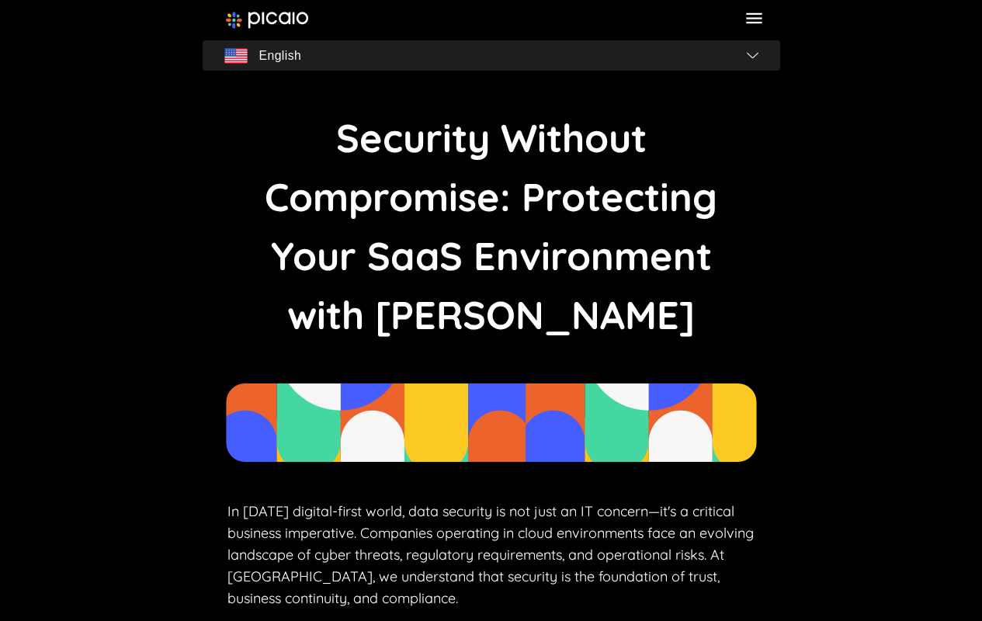  I want to click on span: English, so click(280, 56).